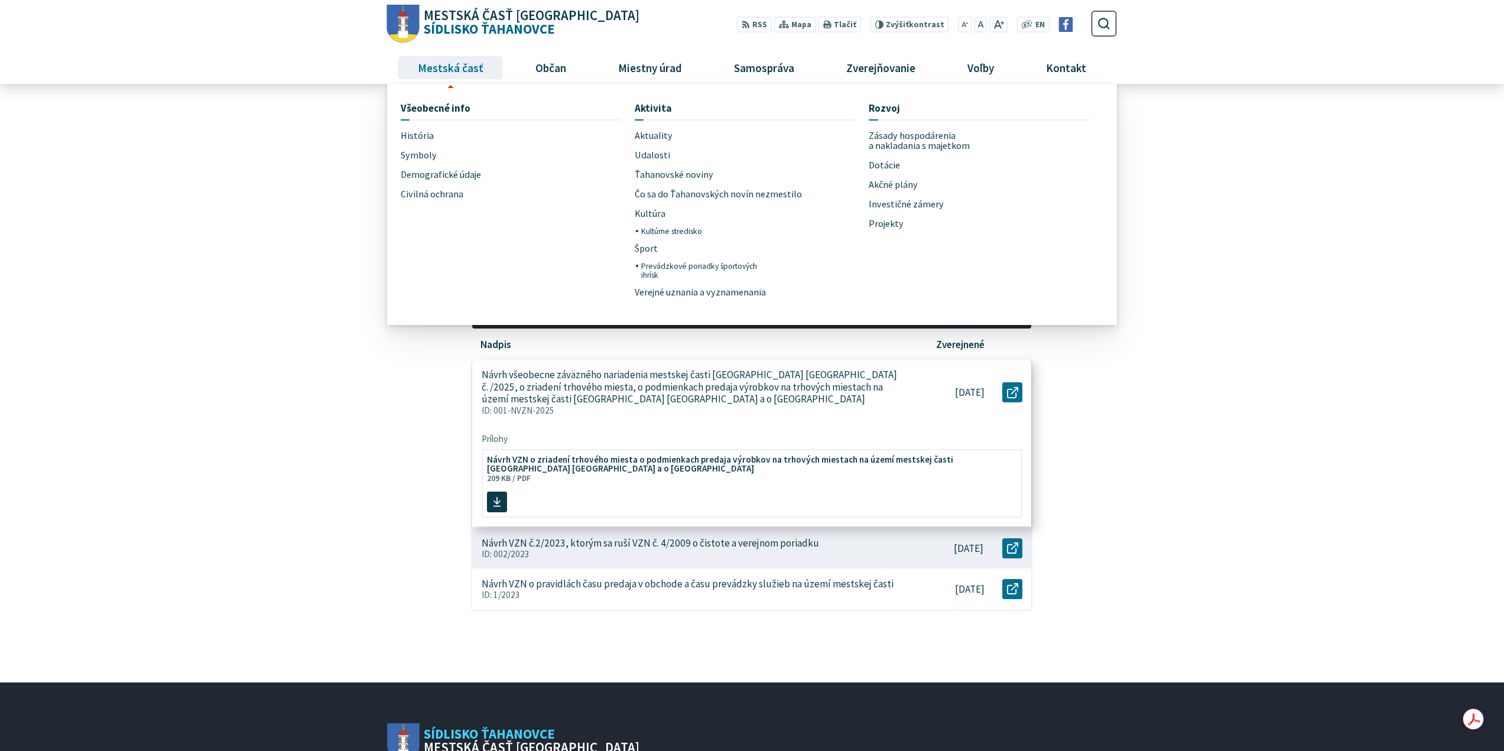  I want to click on span: Prílohy, so click(752, 439).